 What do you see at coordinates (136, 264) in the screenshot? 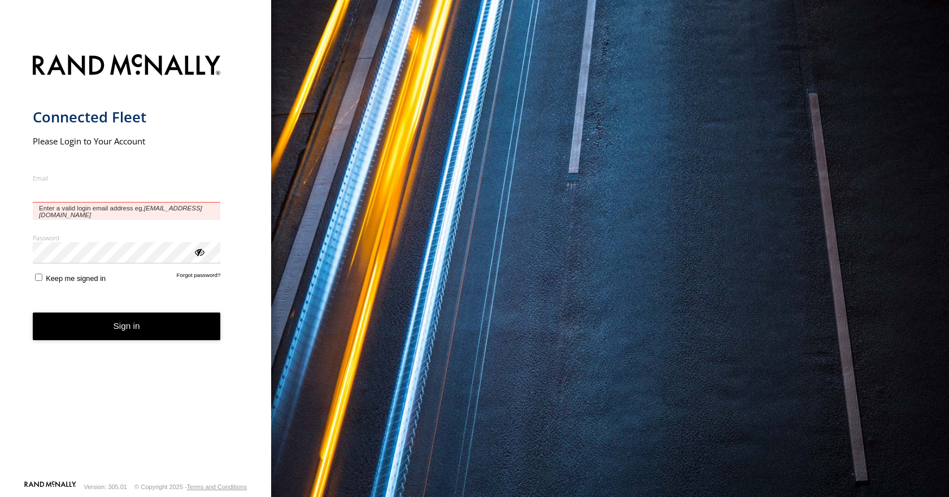
I see `form: main` at bounding box center [136, 264].